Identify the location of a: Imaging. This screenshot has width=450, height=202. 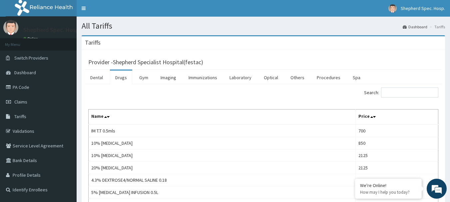
(168, 78).